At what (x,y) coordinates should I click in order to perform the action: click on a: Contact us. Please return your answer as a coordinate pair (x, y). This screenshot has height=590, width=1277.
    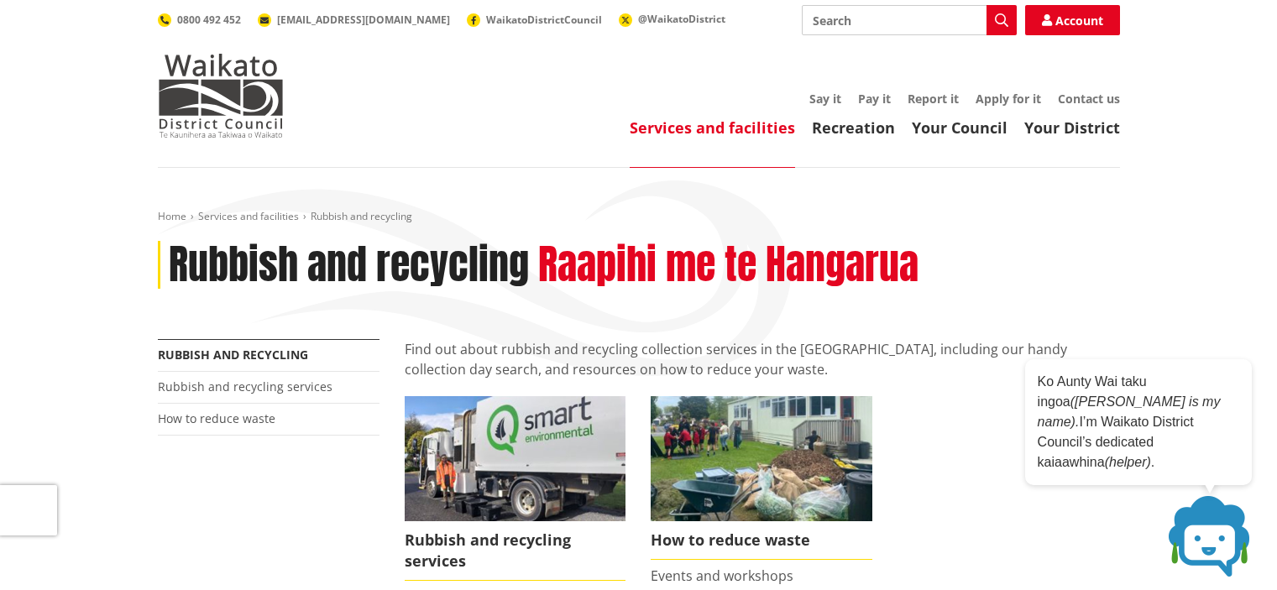
    Looking at the image, I should click on (1089, 98).